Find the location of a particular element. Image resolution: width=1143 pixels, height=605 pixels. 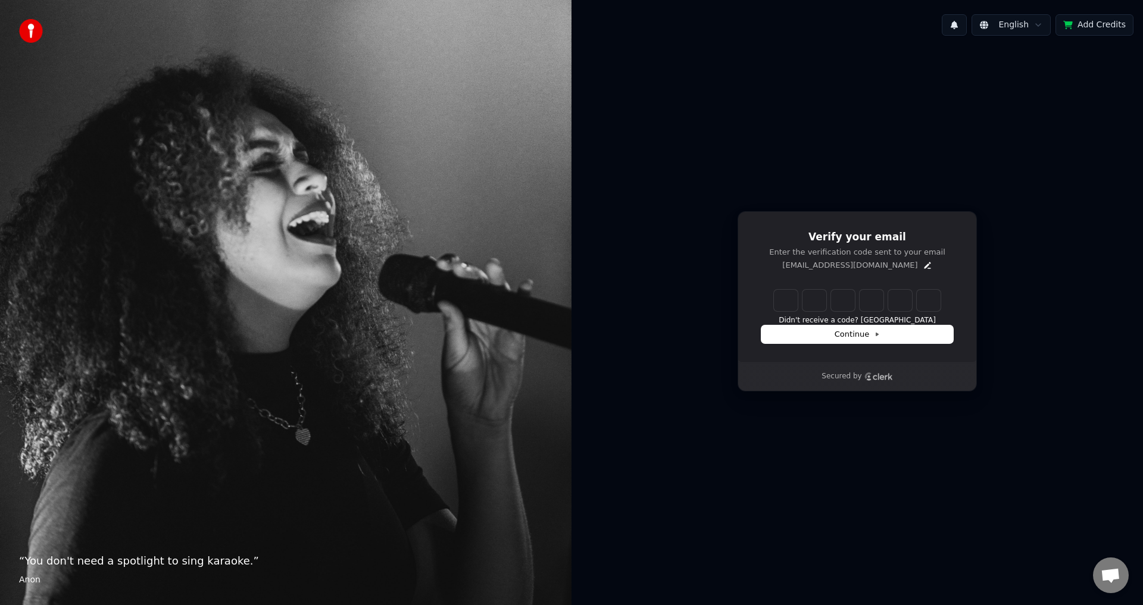

p: “ You don't need a spotlight to sing karaoke. ” is located at coordinates (286, 561).